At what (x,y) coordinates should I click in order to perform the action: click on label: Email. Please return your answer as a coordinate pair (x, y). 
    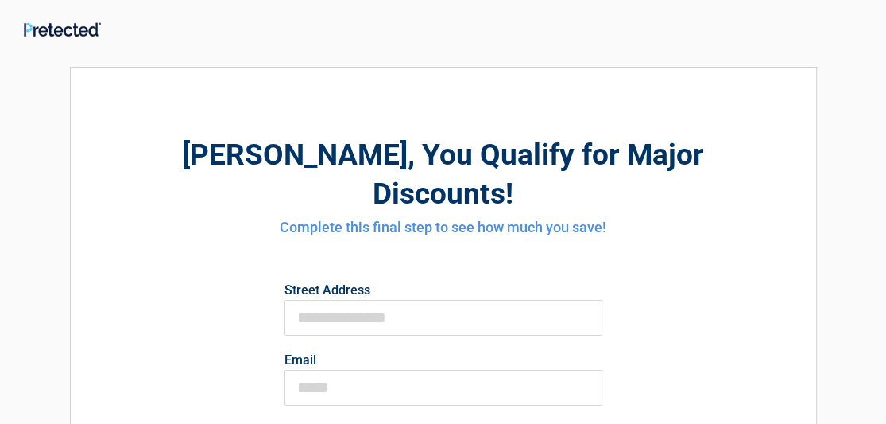
    Looking at the image, I should click on (443, 360).